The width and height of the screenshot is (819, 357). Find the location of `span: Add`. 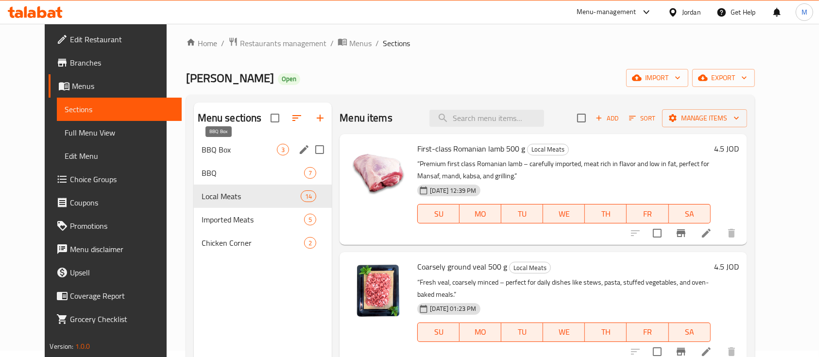

span: Add is located at coordinates (607, 118).